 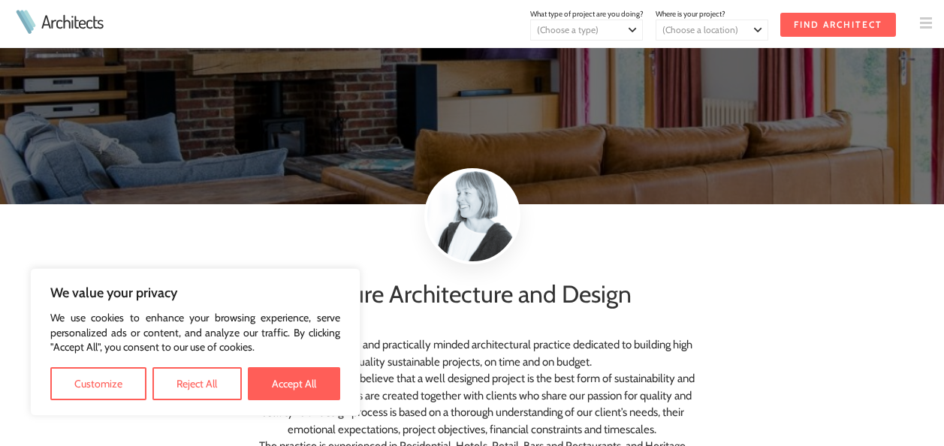 I want to click on button: Customize, so click(x=98, y=384).